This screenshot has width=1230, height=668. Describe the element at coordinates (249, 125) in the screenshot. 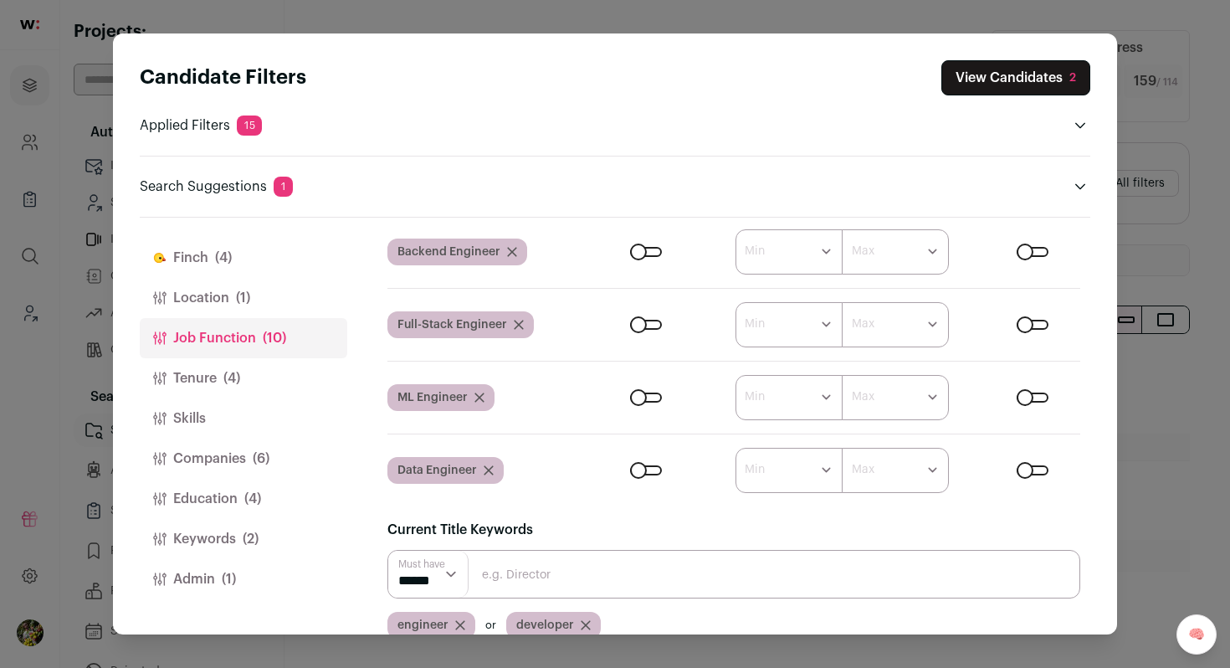

I see `span: 15` at that location.